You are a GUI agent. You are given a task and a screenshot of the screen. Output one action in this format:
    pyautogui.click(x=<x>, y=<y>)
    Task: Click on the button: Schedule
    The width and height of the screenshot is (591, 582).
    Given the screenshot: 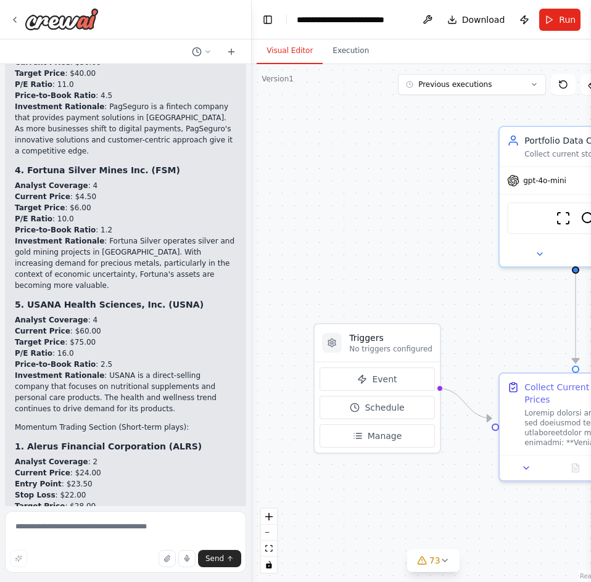 What is the action you would take?
    pyautogui.click(x=377, y=408)
    